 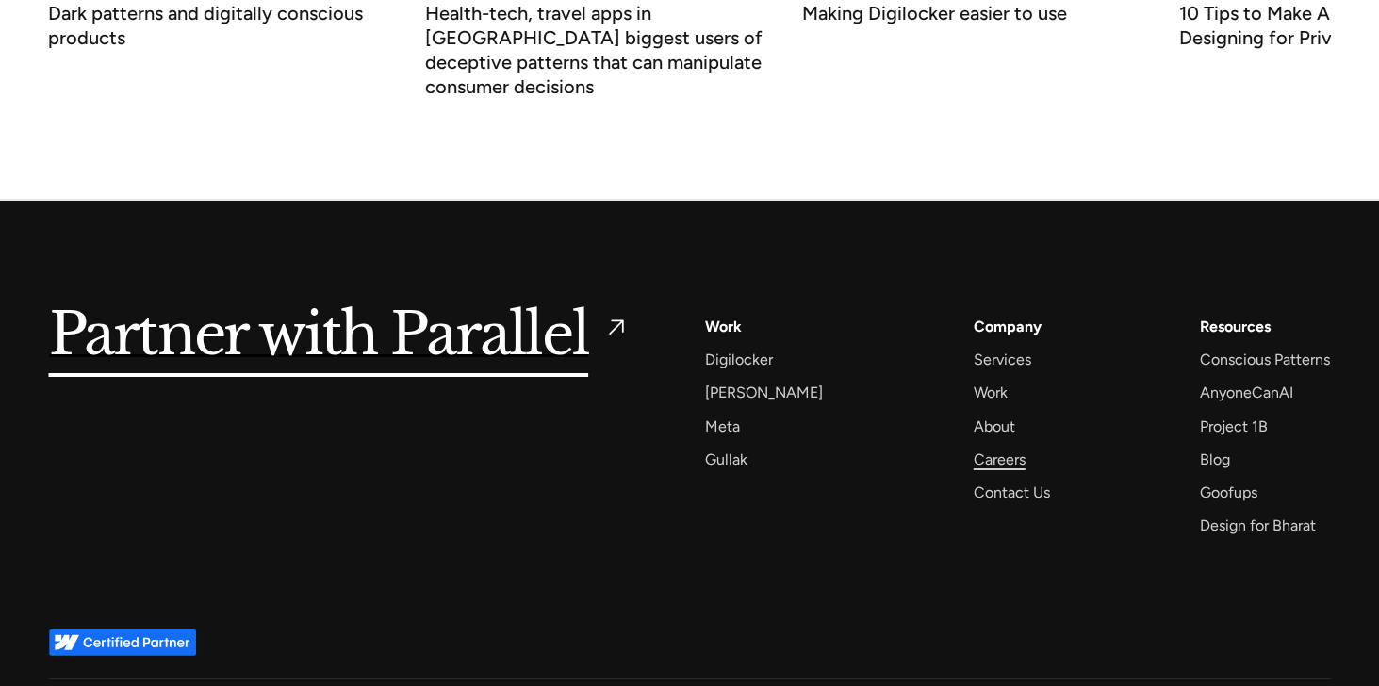 I want to click on a: About, so click(x=995, y=426).